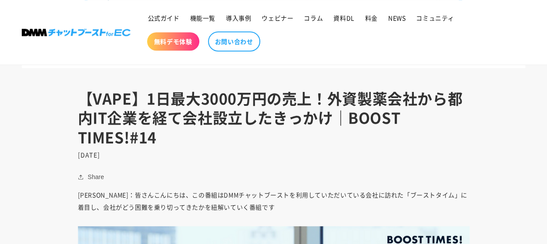 Image resolution: width=547 pixels, height=244 pixels. What do you see at coordinates (277, 18) in the screenshot?
I see `a: ウェビナー` at bounding box center [277, 18].